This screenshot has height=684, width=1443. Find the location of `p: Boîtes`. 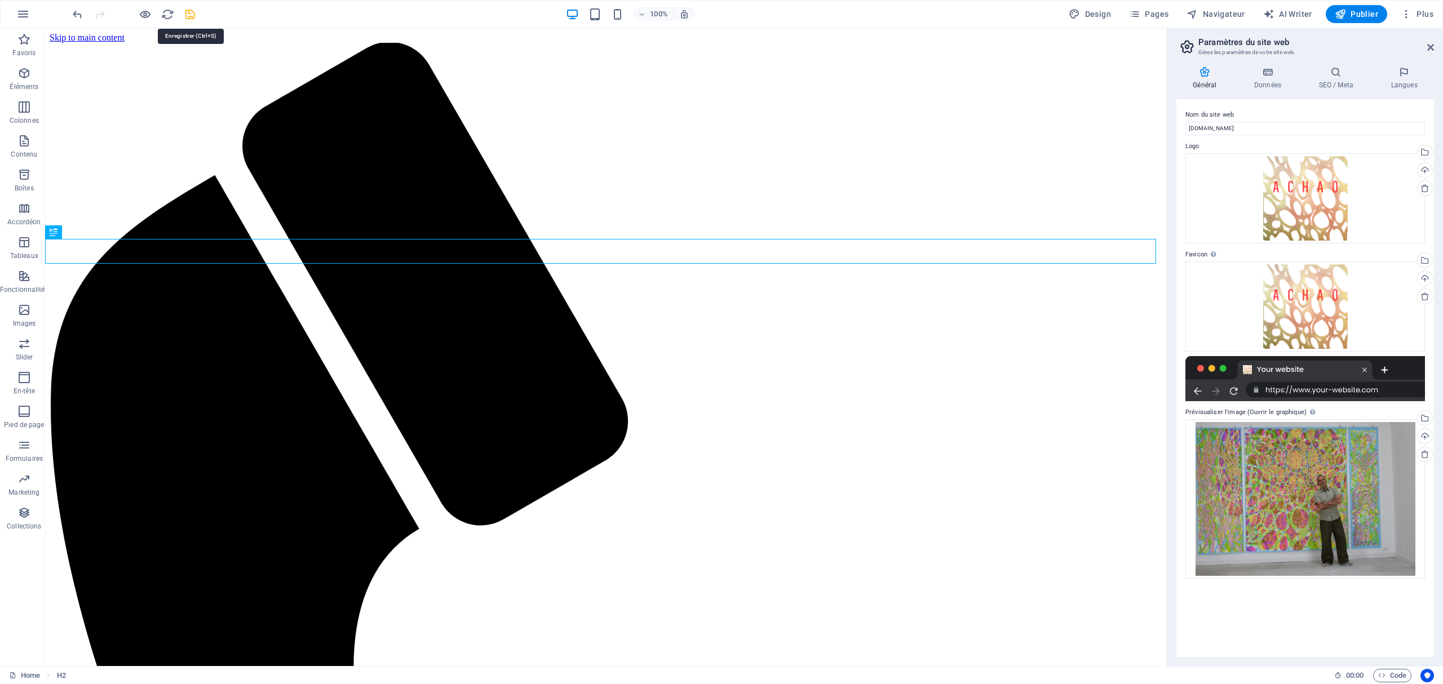

p: Boîtes is located at coordinates (24, 188).